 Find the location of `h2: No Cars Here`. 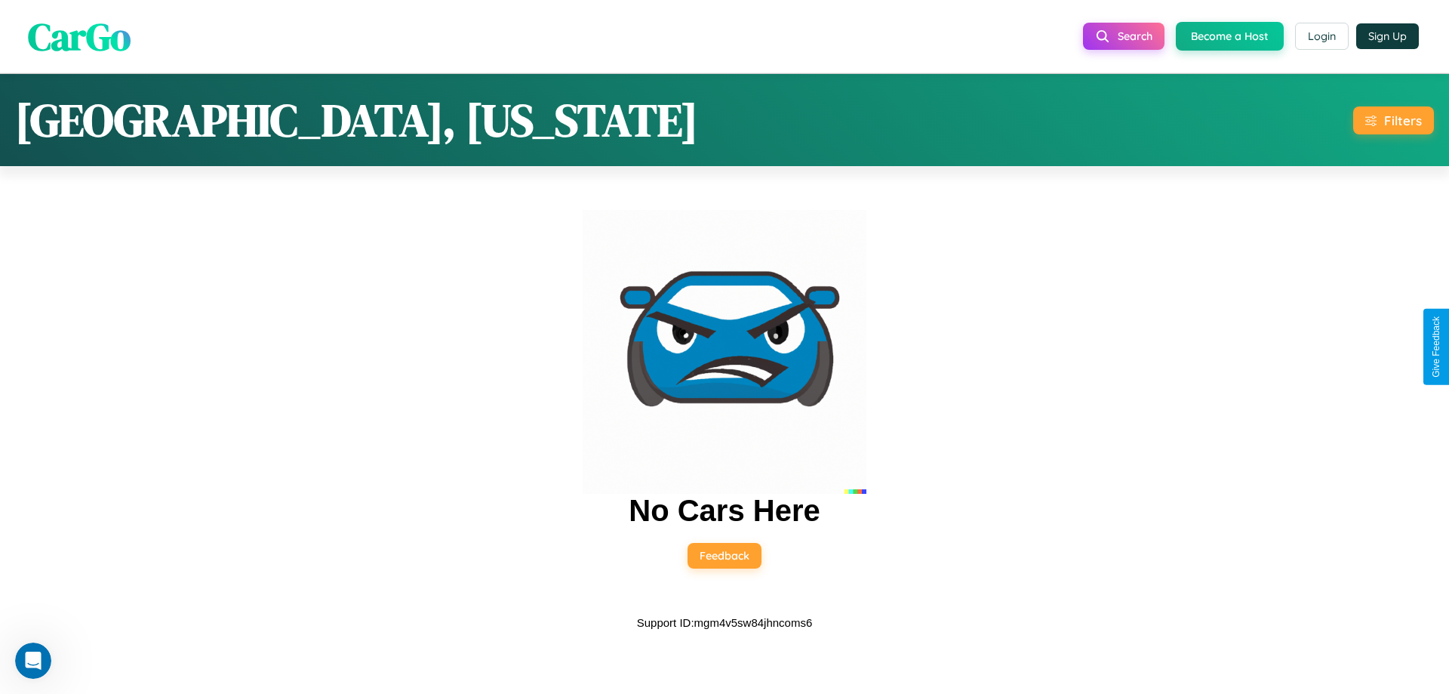

h2: No Cars Here is located at coordinates (724, 510).